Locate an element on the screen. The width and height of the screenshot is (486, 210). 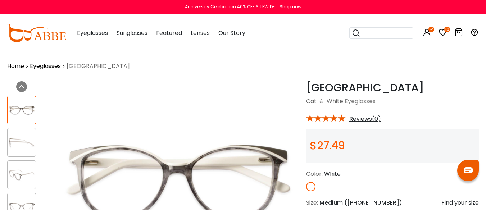
span: Sunglasses is located at coordinates (132, 33).